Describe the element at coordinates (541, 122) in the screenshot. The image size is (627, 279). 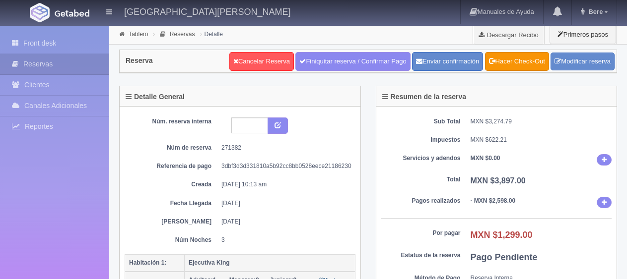
I see `dd: MXN $3,274.79` at that location.